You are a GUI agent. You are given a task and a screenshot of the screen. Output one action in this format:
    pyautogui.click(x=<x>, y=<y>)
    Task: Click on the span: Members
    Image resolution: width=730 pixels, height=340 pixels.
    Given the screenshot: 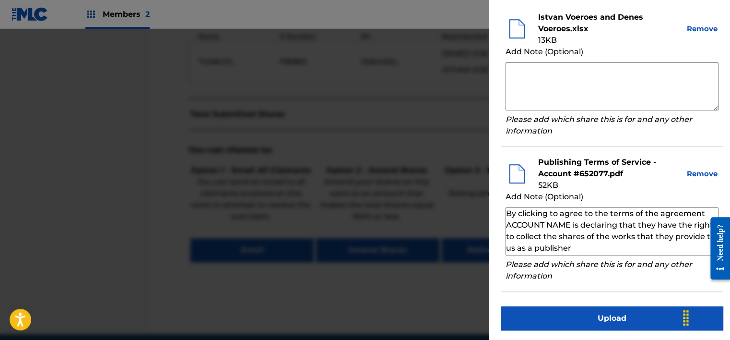 What is the action you would take?
    pyautogui.click(x=126, y=14)
    